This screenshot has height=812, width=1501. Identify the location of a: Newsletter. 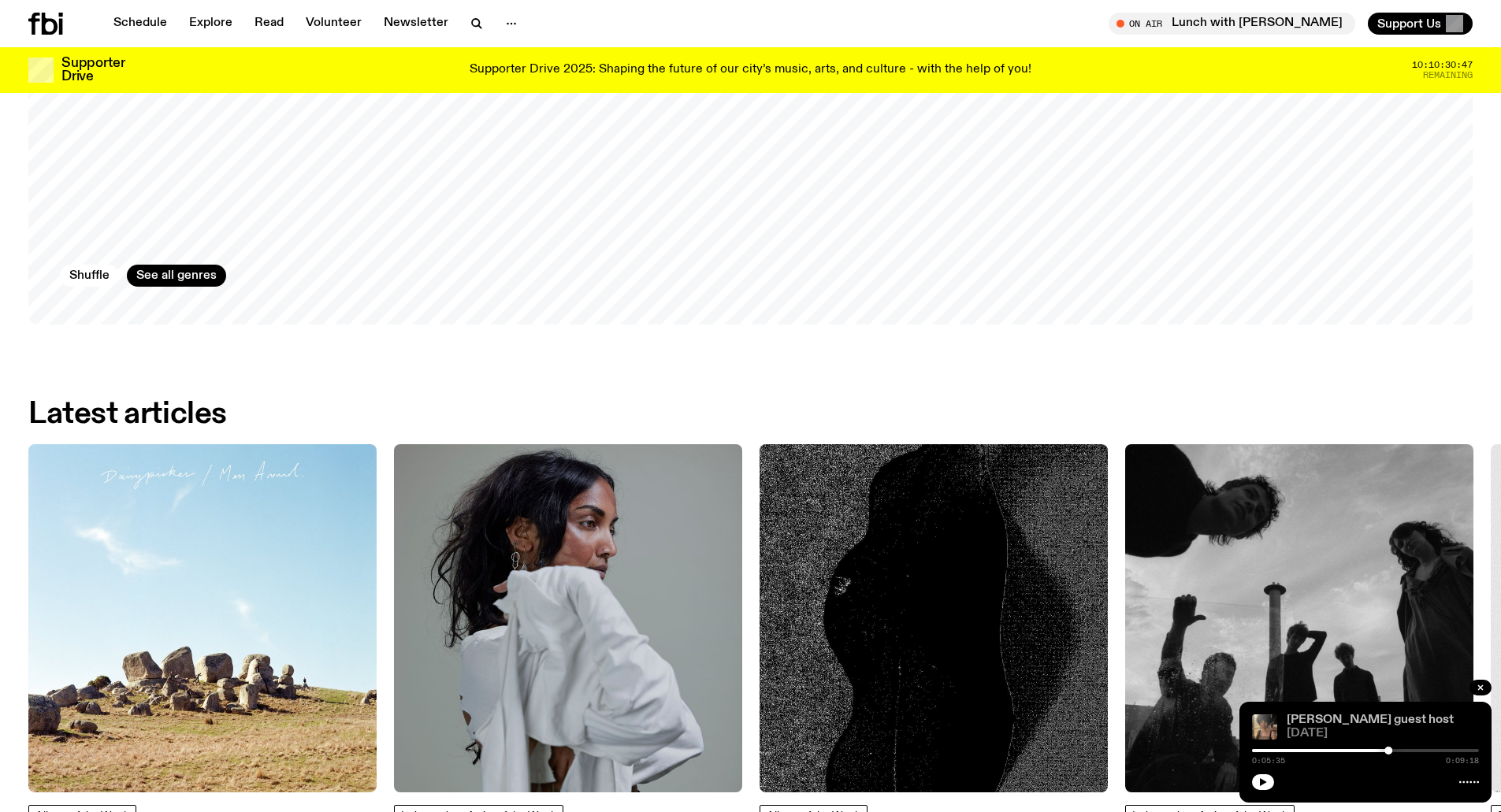
(416, 24).